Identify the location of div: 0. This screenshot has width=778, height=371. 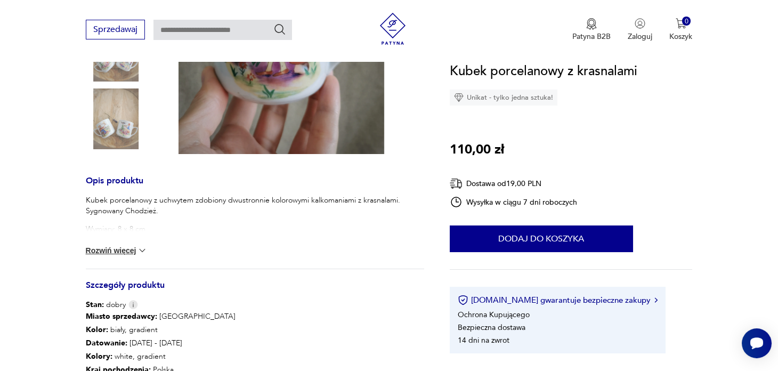
(687, 21).